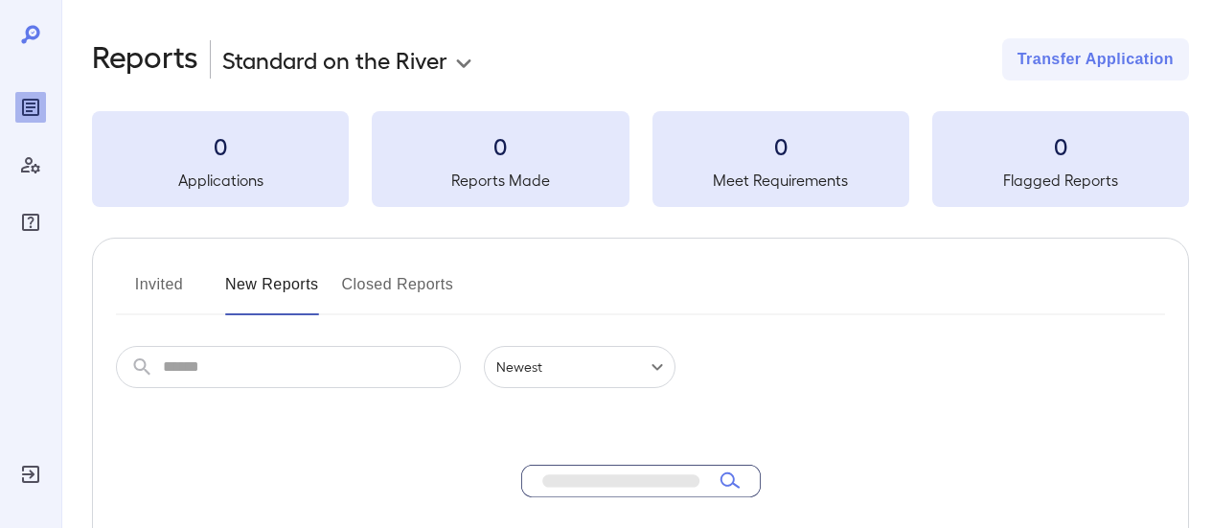 The height and width of the screenshot is (528, 1212). Describe the element at coordinates (31, 107) in the screenshot. I see `div: Reports` at that location.